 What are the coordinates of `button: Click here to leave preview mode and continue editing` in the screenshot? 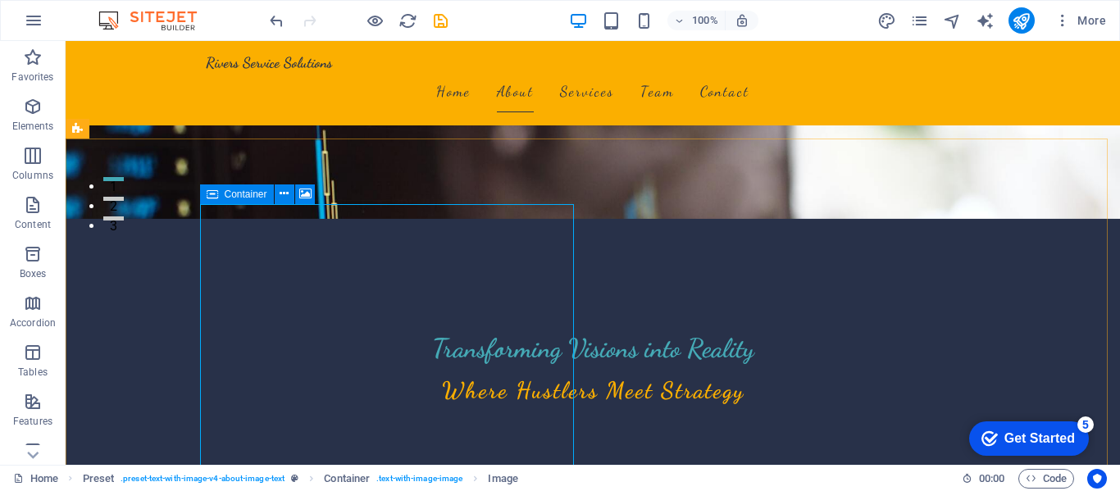 It's located at (375, 21).